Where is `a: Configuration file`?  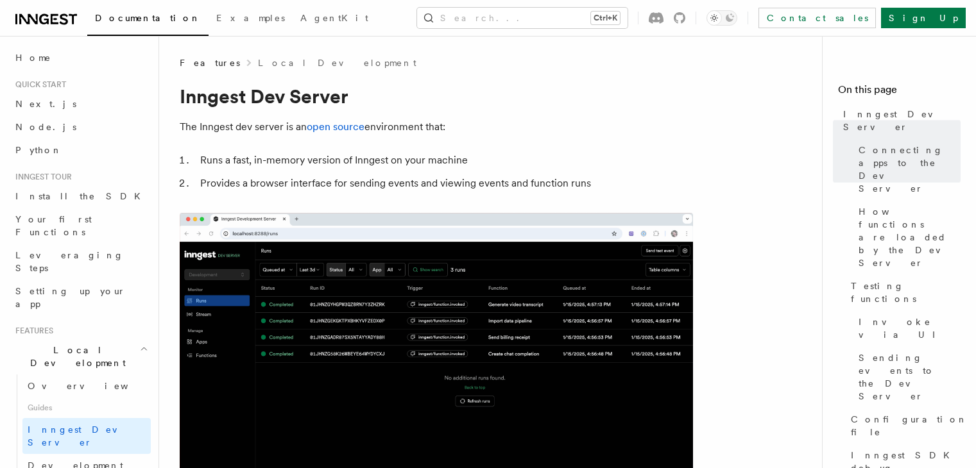 a: Configuration file is located at coordinates (903, 426).